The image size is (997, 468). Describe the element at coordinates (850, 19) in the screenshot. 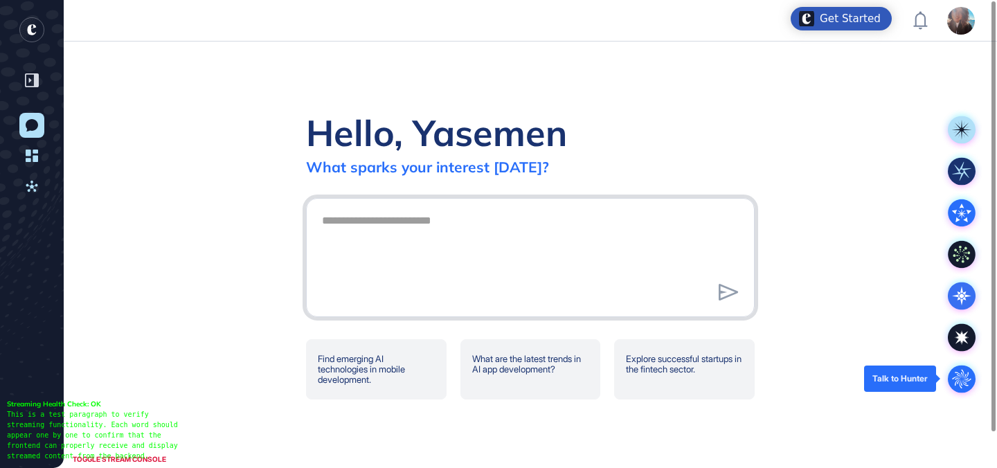

I see `div: Get Started` at that location.